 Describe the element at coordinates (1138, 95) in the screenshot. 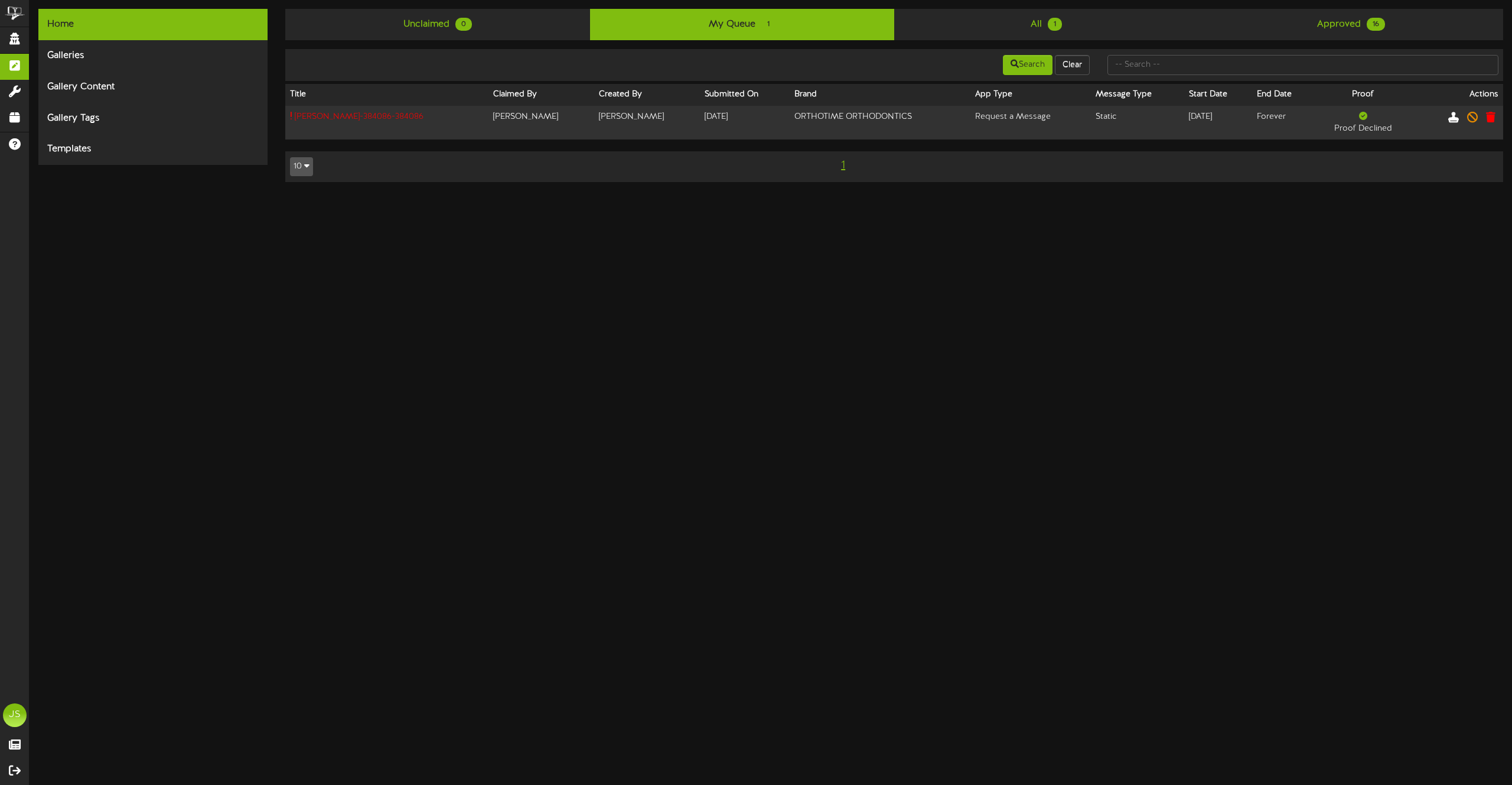

I see `th: Message Type` at that location.